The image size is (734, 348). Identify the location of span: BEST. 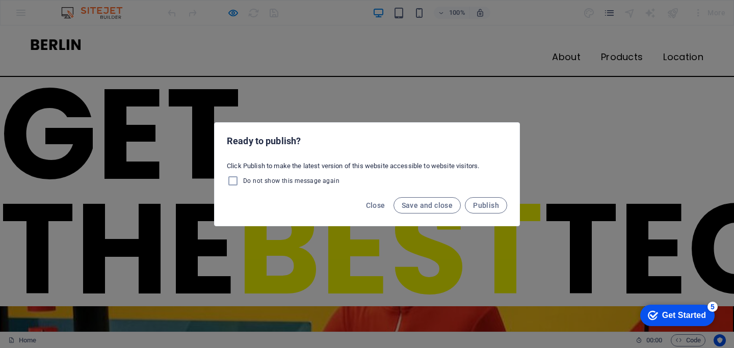
(390, 223).